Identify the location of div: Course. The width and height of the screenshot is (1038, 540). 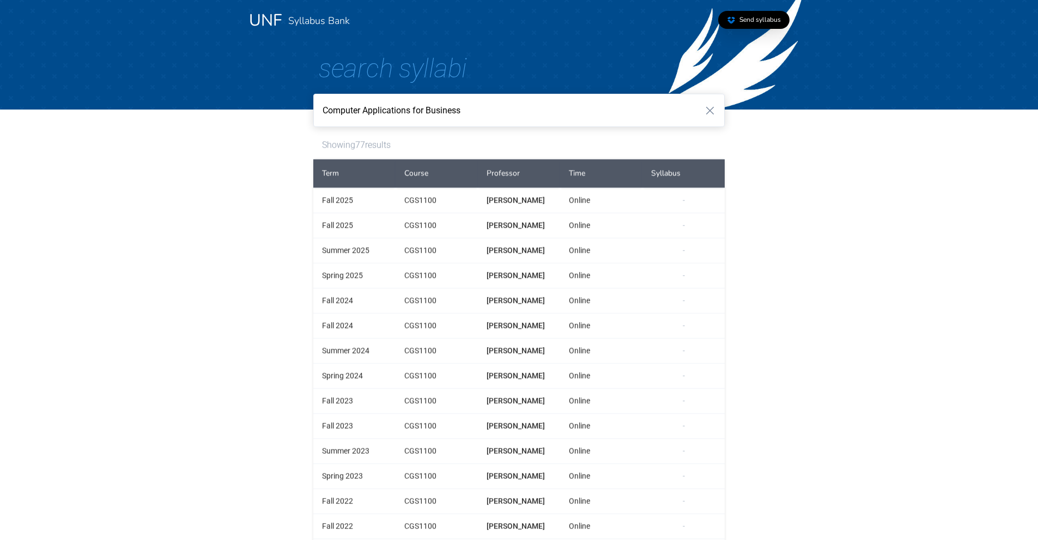
(436, 173).